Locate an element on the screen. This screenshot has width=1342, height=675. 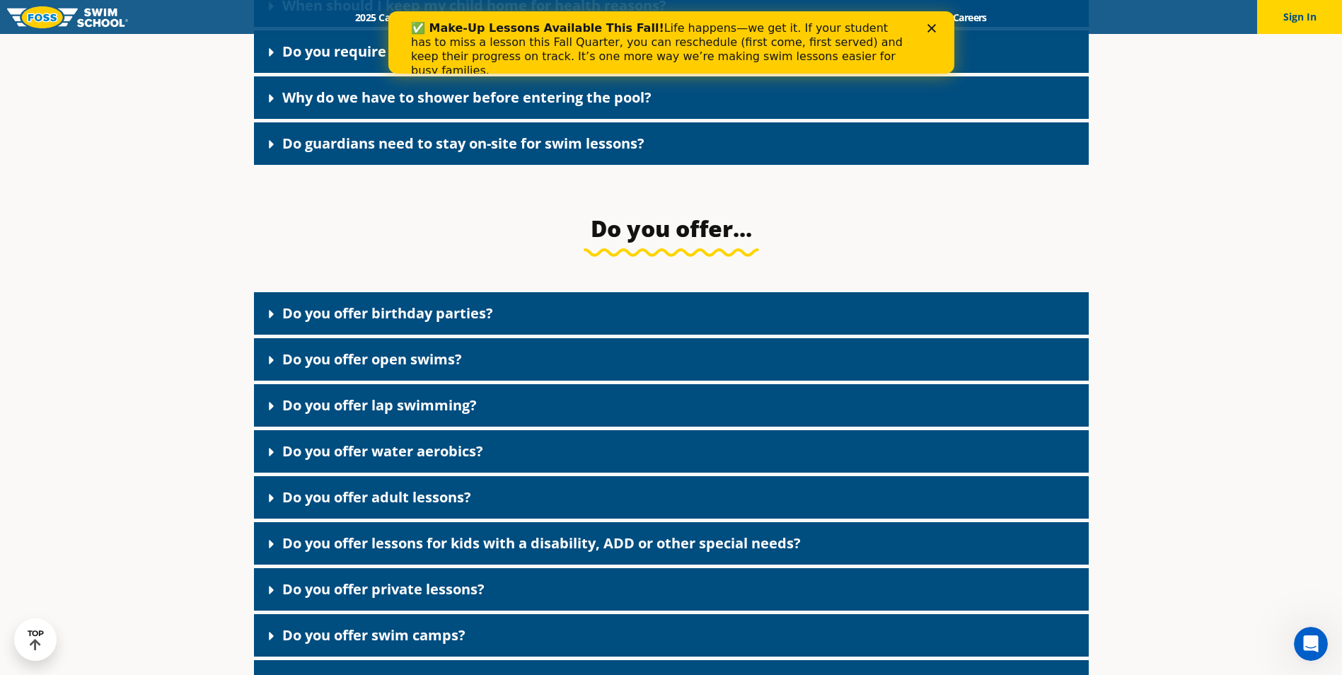
a: Swim Path® Program is located at coordinates (552, 17).